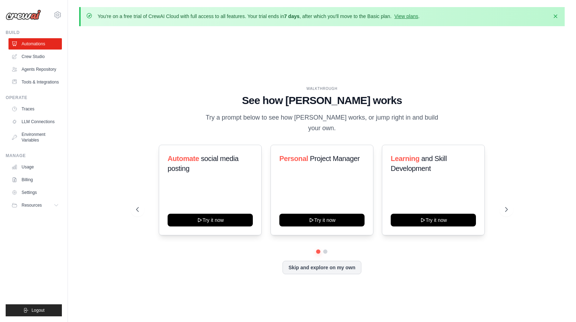 The height and width of the screenshot is (322, 576). Describe the element at coordinates (38, 310) in the screenshot. I see `span: Logout` at that location.